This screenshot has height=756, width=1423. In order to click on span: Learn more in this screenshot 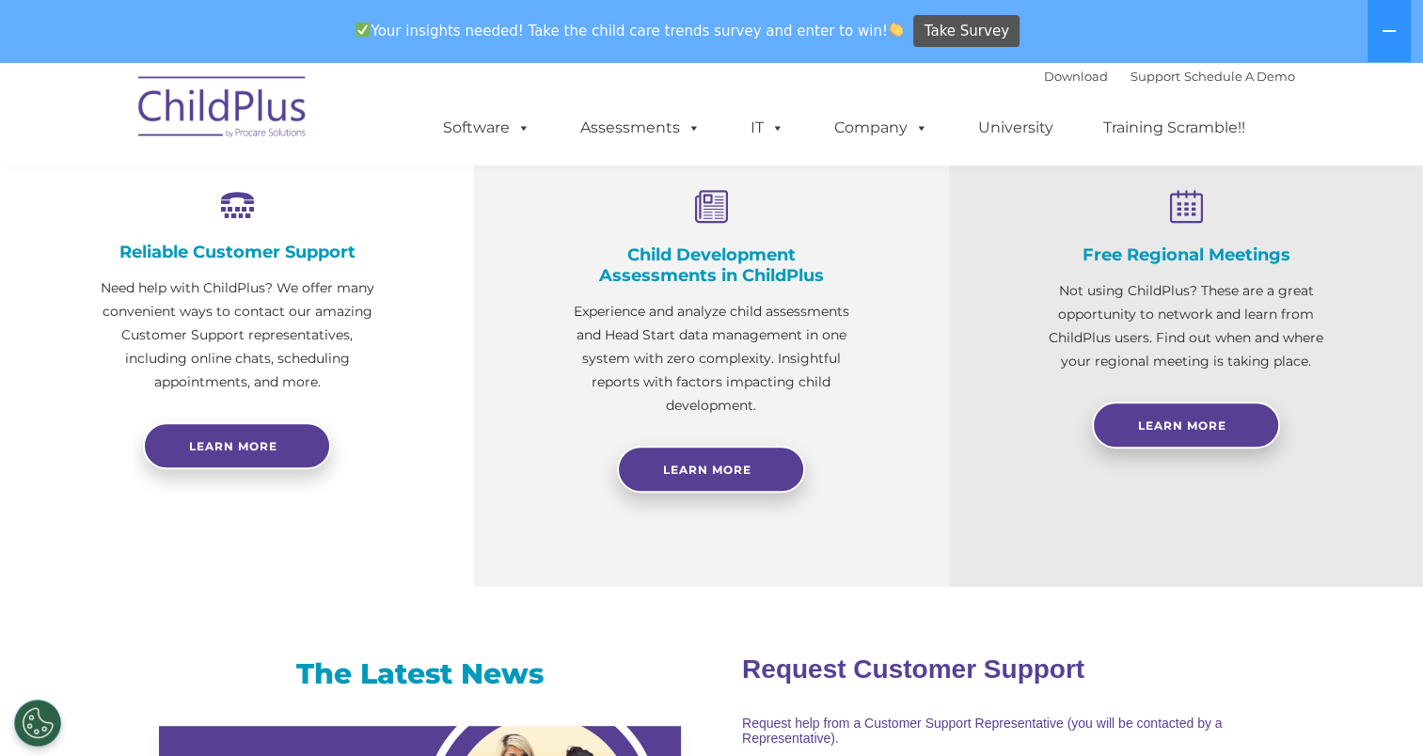, I will do `click(233, 446)`.